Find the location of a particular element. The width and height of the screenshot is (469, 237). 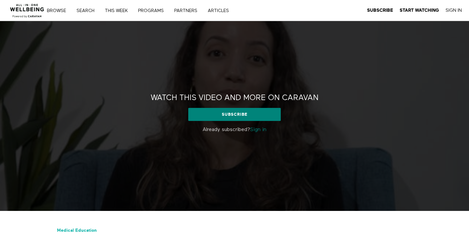

a: ARTICLES is located at coordinates (221, 11).